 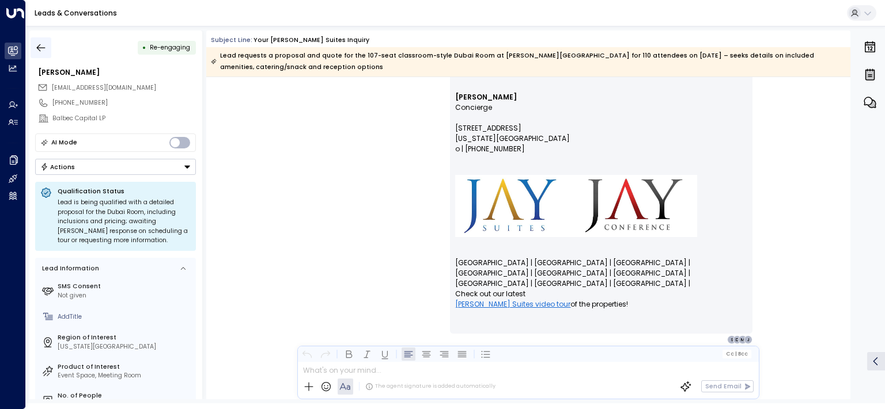 I want to click on div: The agent signature is added automatically, so click(x=430, y=387).